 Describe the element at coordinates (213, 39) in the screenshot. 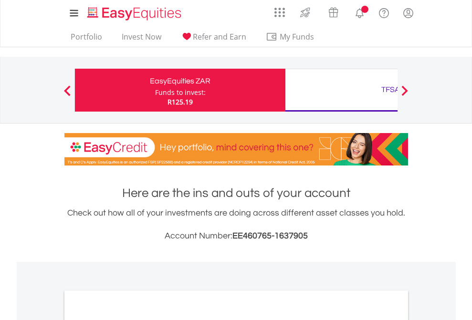

I see `a: Refer and Earn` at that location.